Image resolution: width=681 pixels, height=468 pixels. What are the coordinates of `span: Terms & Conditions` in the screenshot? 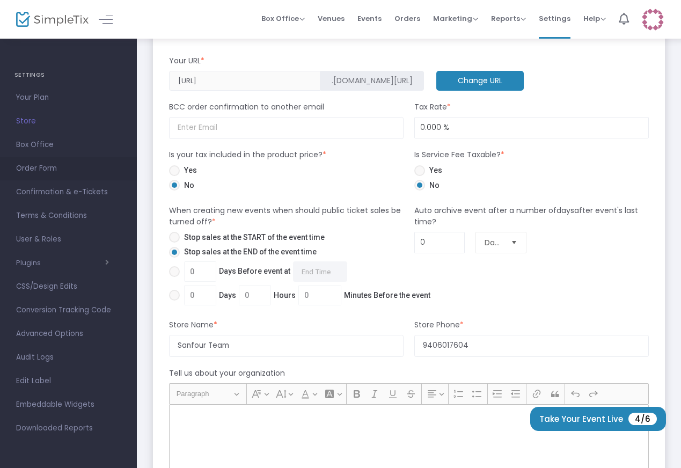 It's located at (68, 216).